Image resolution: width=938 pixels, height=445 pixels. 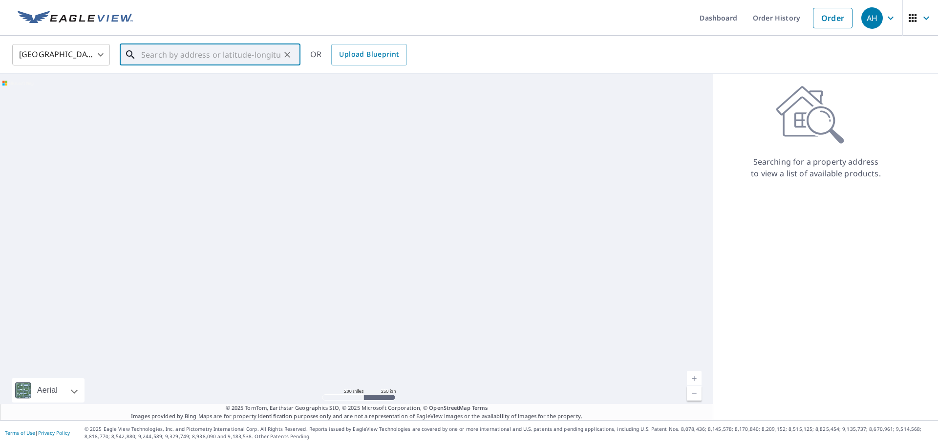 What do you see at coordinates (695, 379) in the screenshot?
I see `a: Current Level 5, Zoom In` at bounding box center [695, 379].